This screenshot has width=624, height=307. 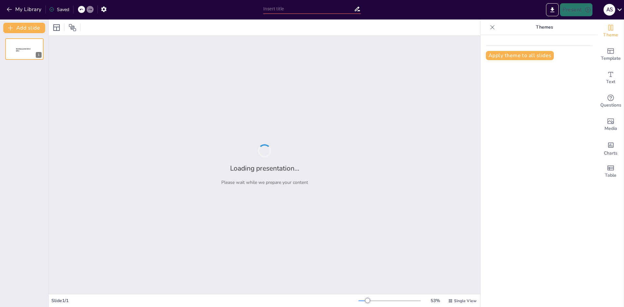 What do you see at coordinates (264, 168) in the screenshot?
I see `h2: Loading presentation...` at bounding box center [264, 168].